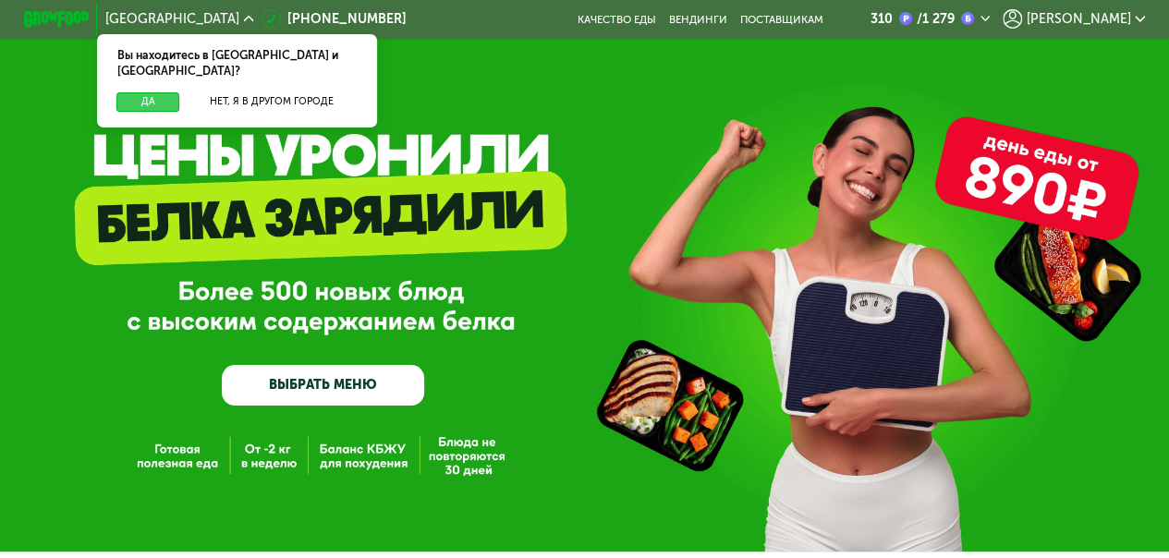  Describe the element at coordinates (322, 385) in the screenshot. I see `a: ВЫБРАТЬ МЕНЮ` at that location.